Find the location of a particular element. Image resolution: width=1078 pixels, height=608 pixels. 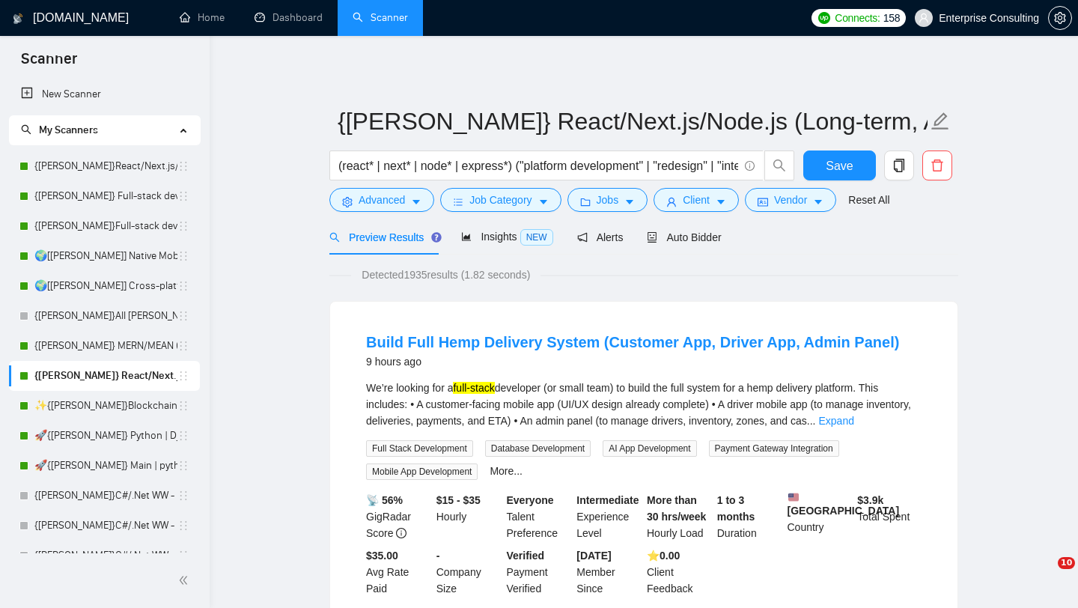

mark: full-stack is located at coordinates (473, 388).